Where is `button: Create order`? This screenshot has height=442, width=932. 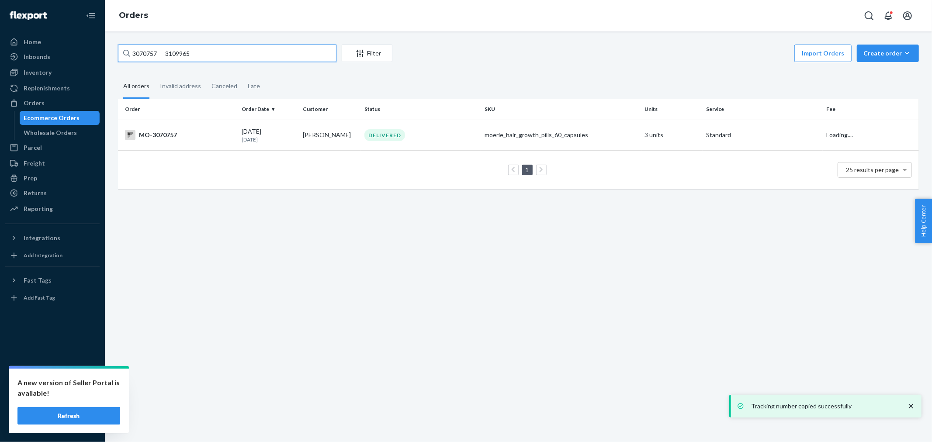
button: Create order is located at coordinates (888, 53).